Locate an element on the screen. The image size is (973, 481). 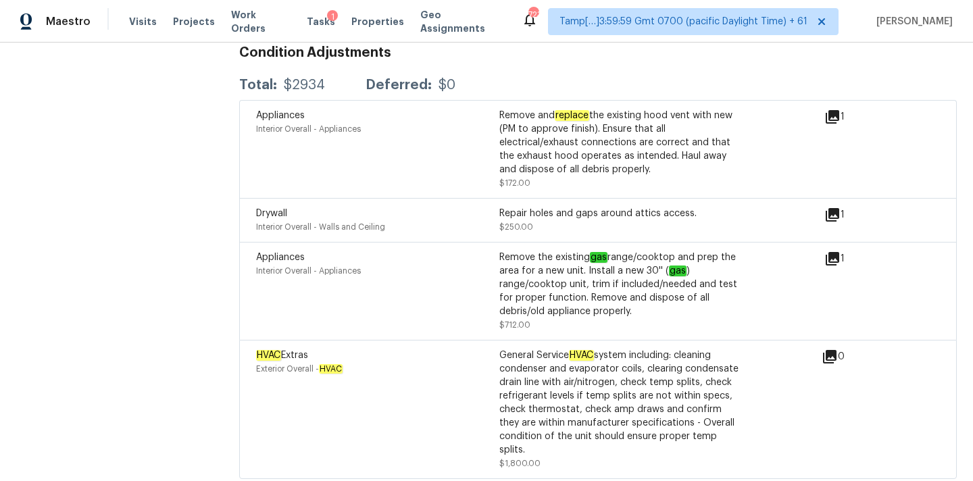
span: Extras is located at coordinates (282, 355).